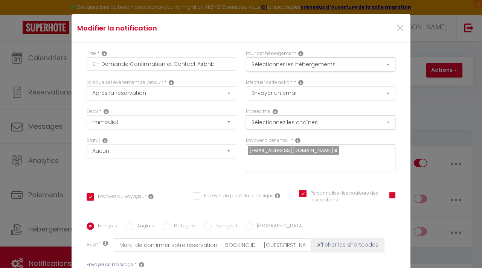 The width and height of the screenshot is (482, 268). Describe the element at coordinates (185, 28) in the screenshot. I see `h4: Modifier la notification` at that location.